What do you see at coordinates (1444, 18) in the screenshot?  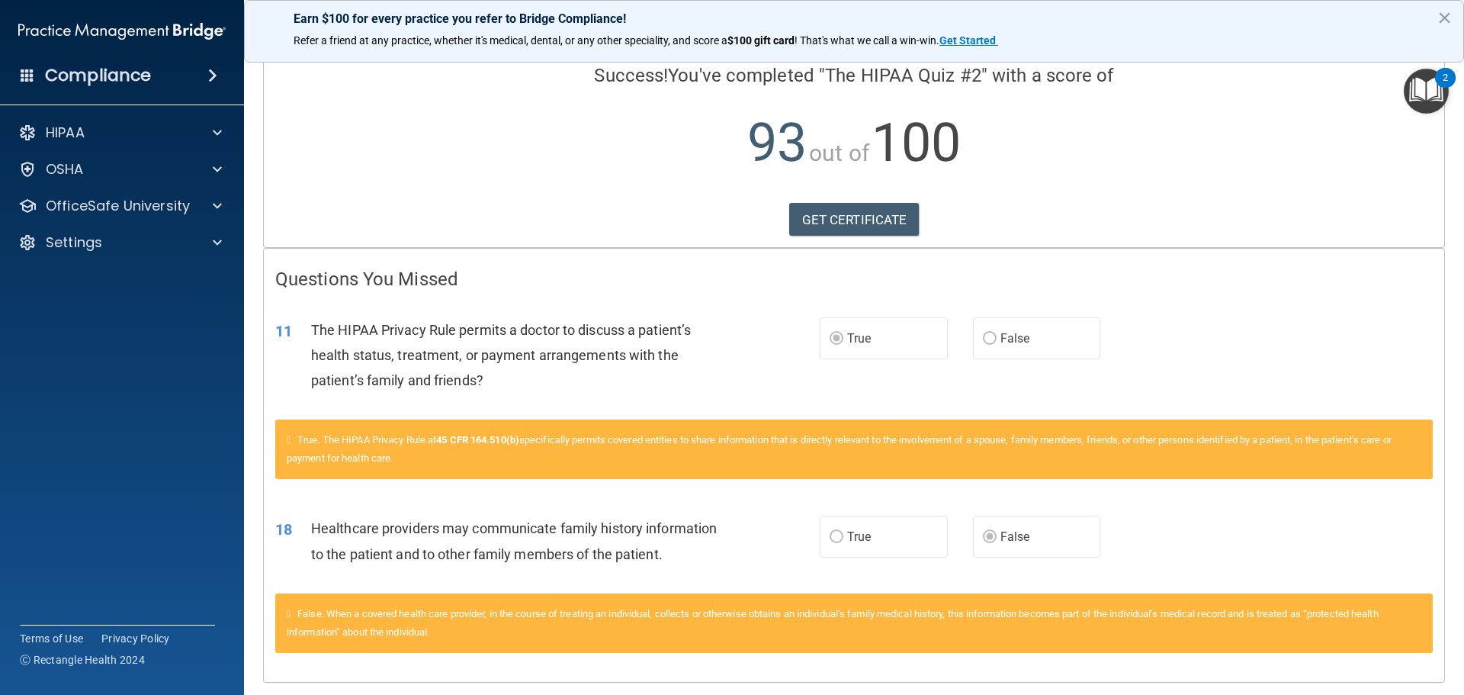 I see `button: Close` at bounding box center [1444, 18].